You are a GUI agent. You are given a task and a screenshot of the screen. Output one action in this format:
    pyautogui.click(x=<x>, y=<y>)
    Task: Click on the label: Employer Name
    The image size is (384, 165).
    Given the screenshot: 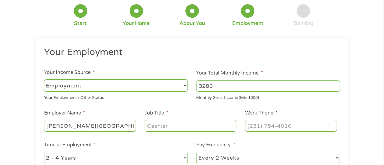 What is the action you would take?
    pyautogui.click(x=65, y=113)
    